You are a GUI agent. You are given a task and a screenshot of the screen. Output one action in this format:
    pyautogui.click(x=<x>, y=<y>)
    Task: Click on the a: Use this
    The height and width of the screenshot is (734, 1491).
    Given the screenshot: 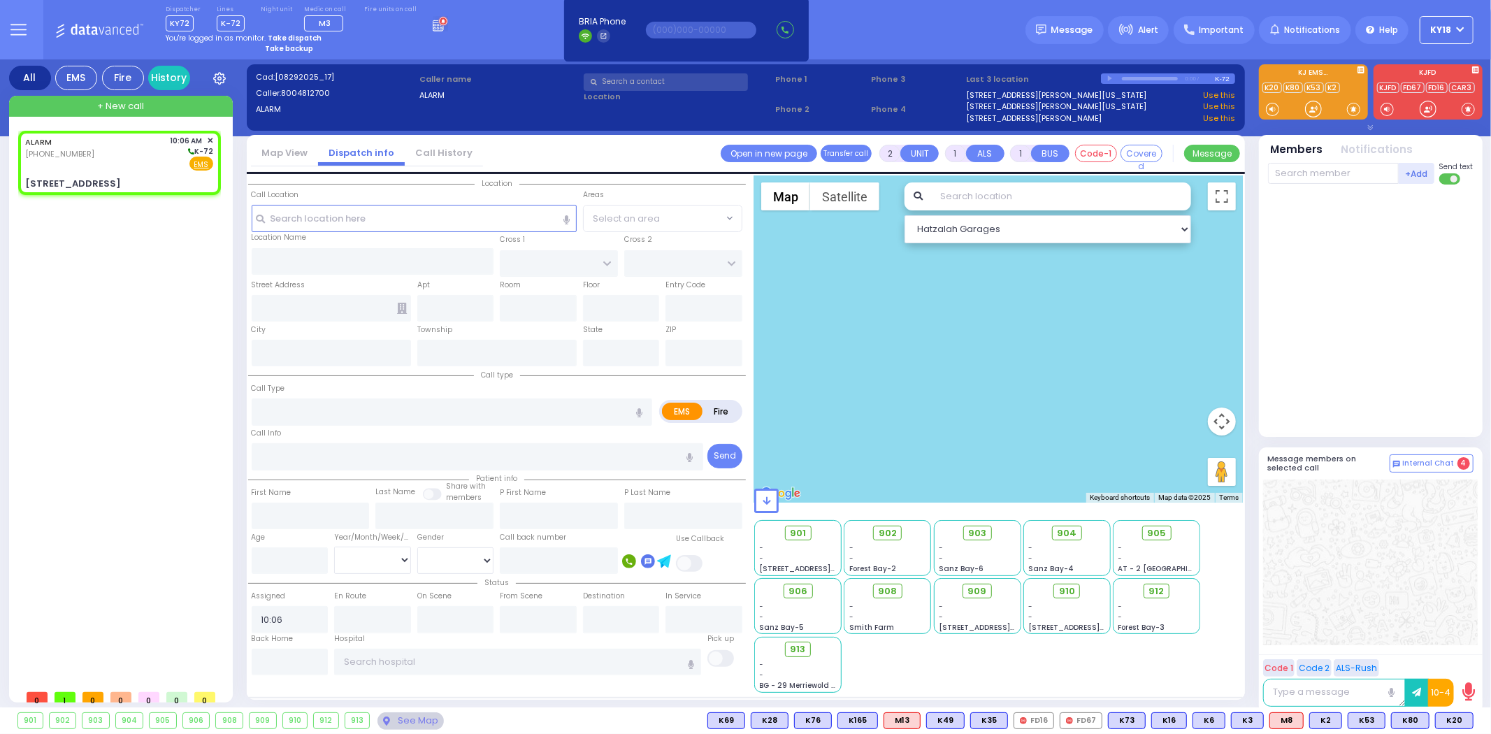 What is the action you would take?
    pyautogui.click(x=1219, y=106)
    